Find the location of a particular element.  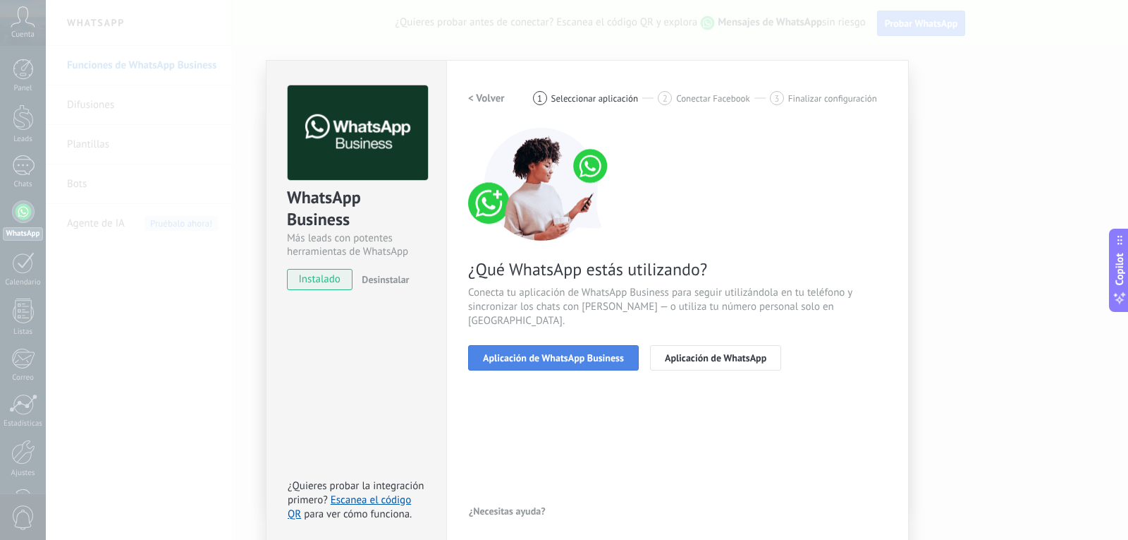

div: Más leads con potentes herramientas de WhatsApp is located at coordinates (356, 245).